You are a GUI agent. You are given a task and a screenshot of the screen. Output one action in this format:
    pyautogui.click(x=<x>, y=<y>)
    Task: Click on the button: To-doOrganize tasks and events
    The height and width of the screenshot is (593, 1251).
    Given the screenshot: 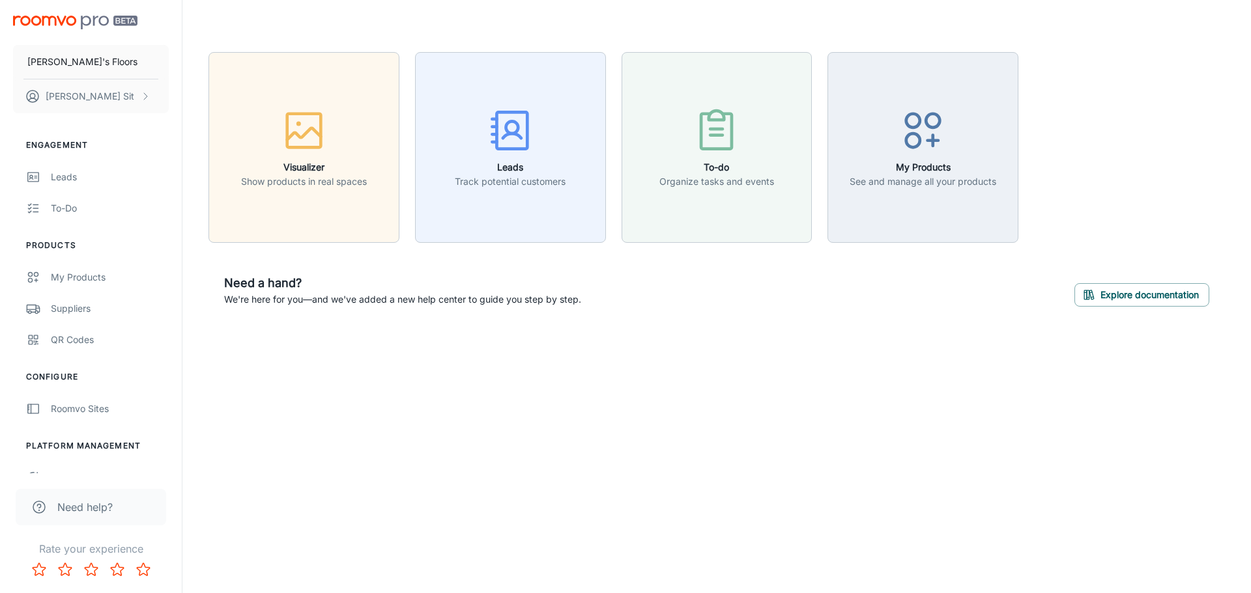 What is the action you would take?
    pyautogui.click(x=717, y=147)
    